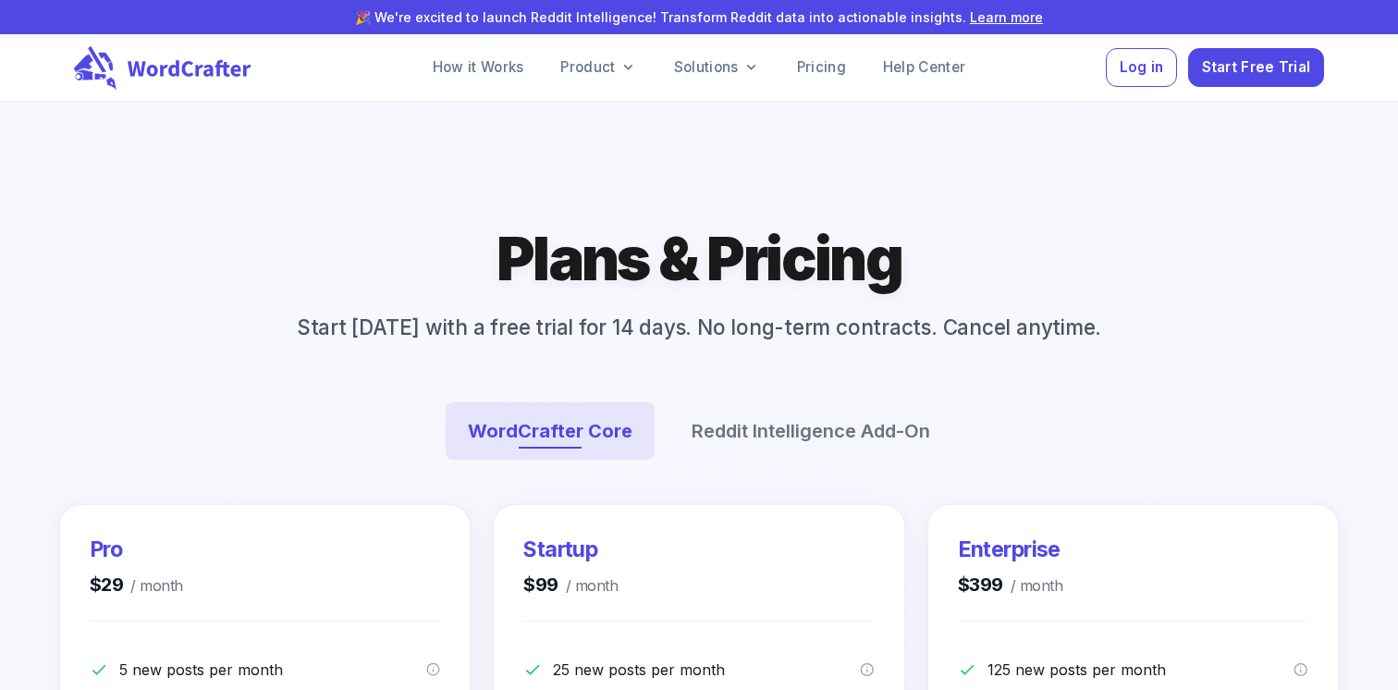 The height and width of the screenshot is (690, 1398). I want to click on button: Log in, so click(1141, 67).